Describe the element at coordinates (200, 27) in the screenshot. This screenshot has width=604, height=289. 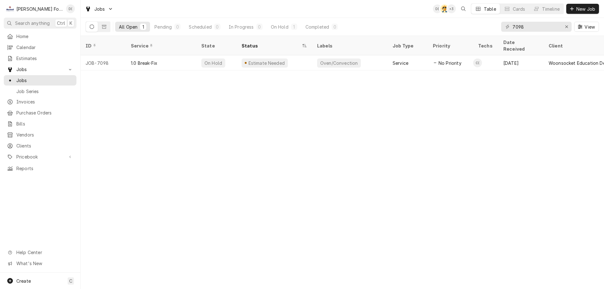
I see `div: Scheduled` at that location.